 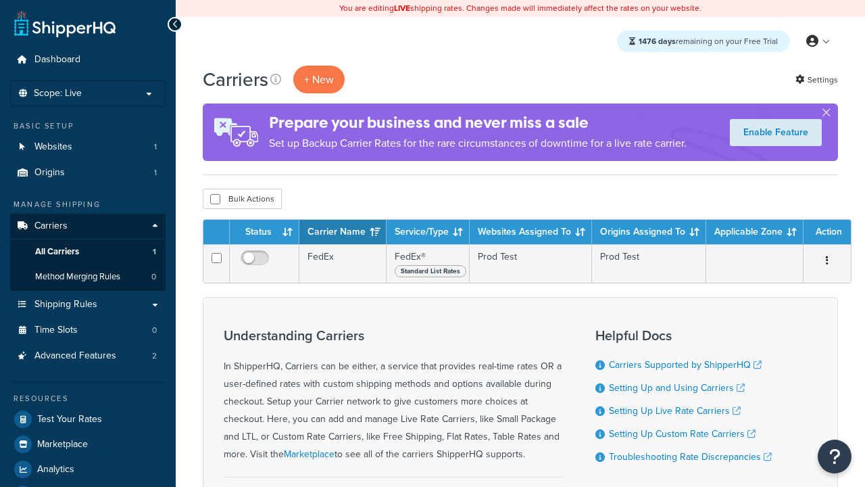 What do you see at coordinates (88, 276) in the screenshot?
I see `a: Method Merging Rules 0` at bounding box center [88, 276].